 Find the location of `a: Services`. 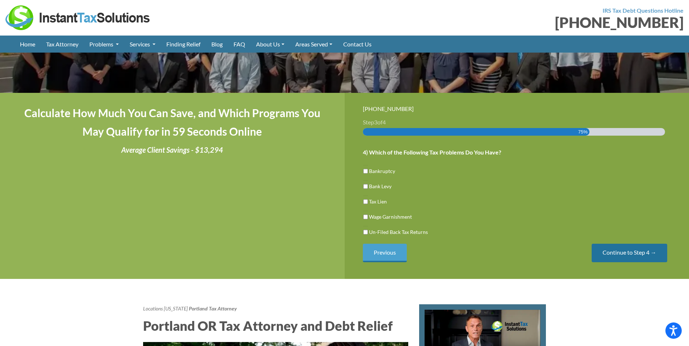

a: Services is located at coordinates (142, 44).